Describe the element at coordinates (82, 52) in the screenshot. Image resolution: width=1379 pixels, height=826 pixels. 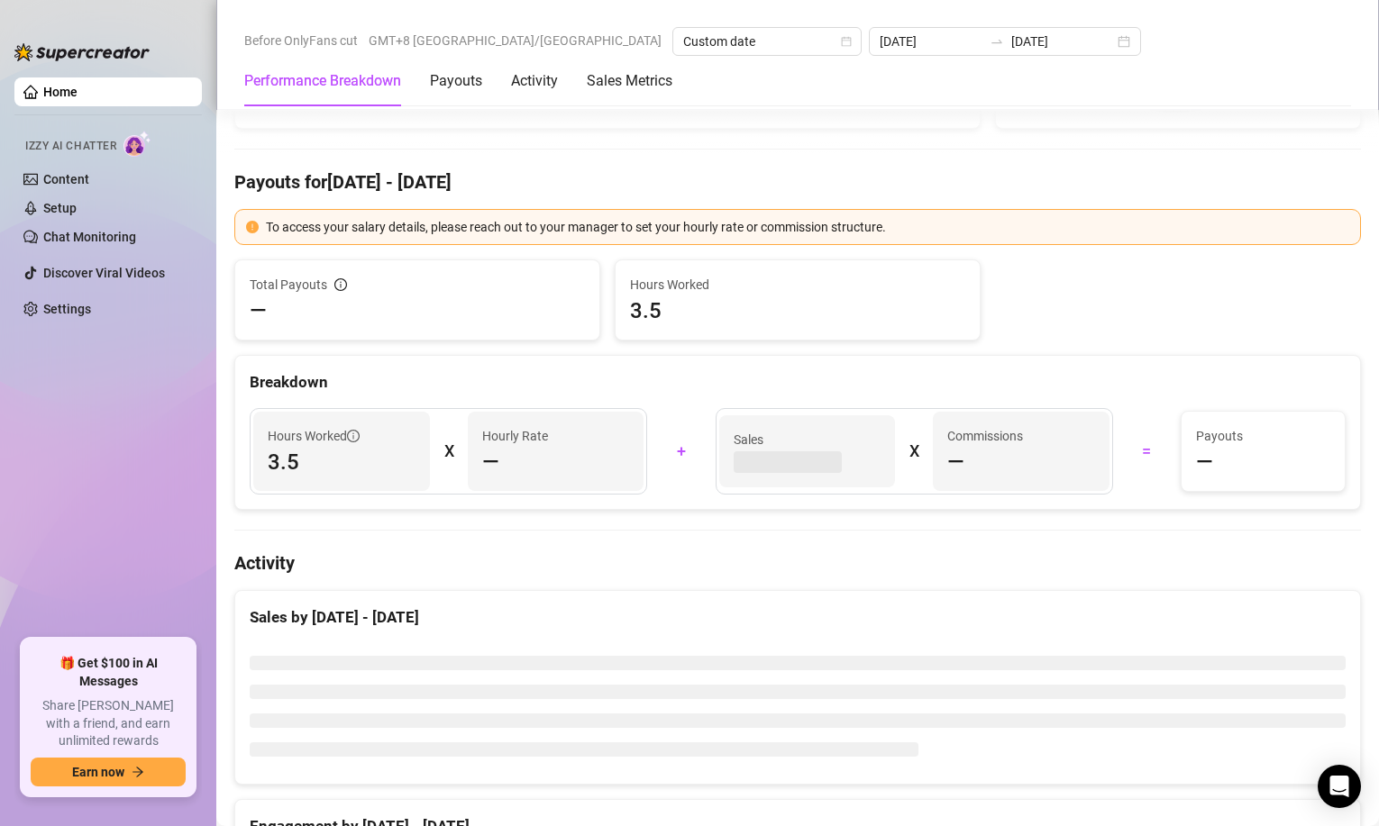
I see `img: logo-BBDzfeDw.svg` at that location.